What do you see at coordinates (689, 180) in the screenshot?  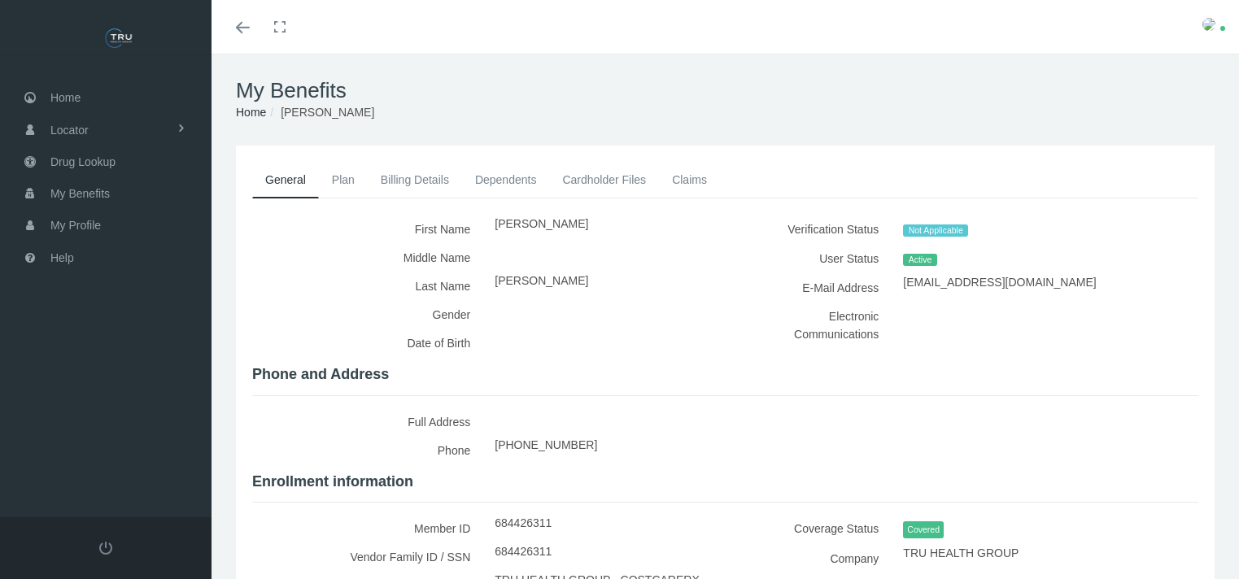 I see `a: Claims` at bounding box center [689, 180].